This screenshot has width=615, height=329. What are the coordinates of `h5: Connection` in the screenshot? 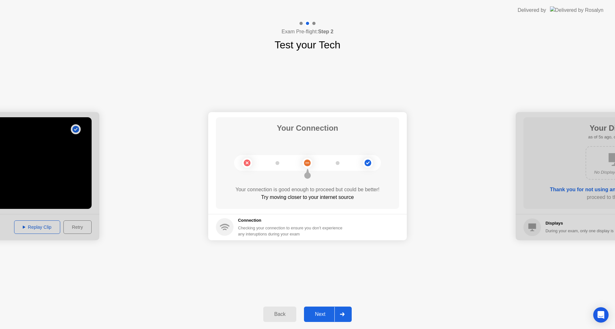 It's located at (292, 220).